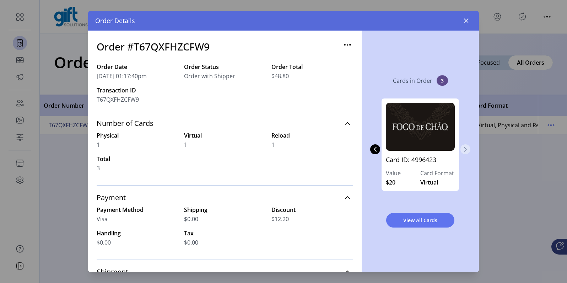 Image resolution: width=567 pixels, height=283 pixels. Describe the element at coordinates (390, 182) in the screenshot. I see `span: $20` at that location.